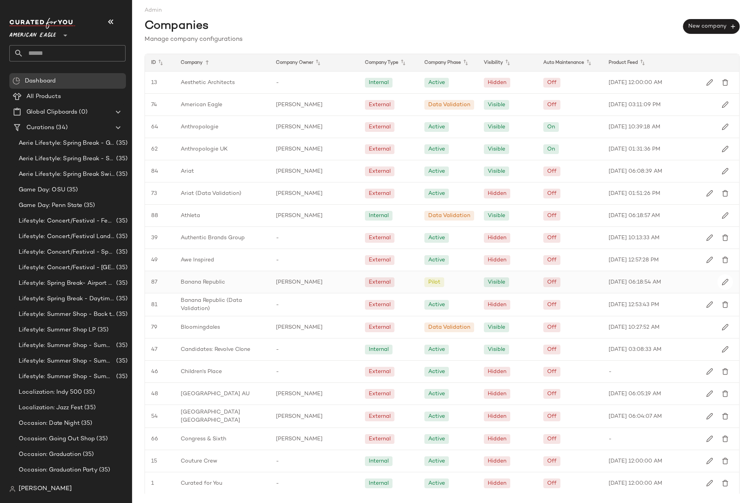 The height and width of the screenshot is (503, 752). I want to click on span: Lifestyle: Summer Shop - Summer Internship, so click(66, 361).